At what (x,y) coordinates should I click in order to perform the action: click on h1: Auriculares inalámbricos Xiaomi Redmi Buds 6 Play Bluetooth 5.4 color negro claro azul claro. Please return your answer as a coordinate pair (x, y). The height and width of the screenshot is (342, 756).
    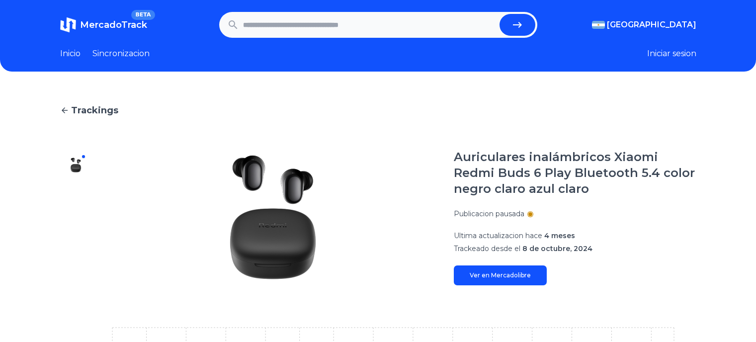
    Looking at the image, I should click on (575, 173).